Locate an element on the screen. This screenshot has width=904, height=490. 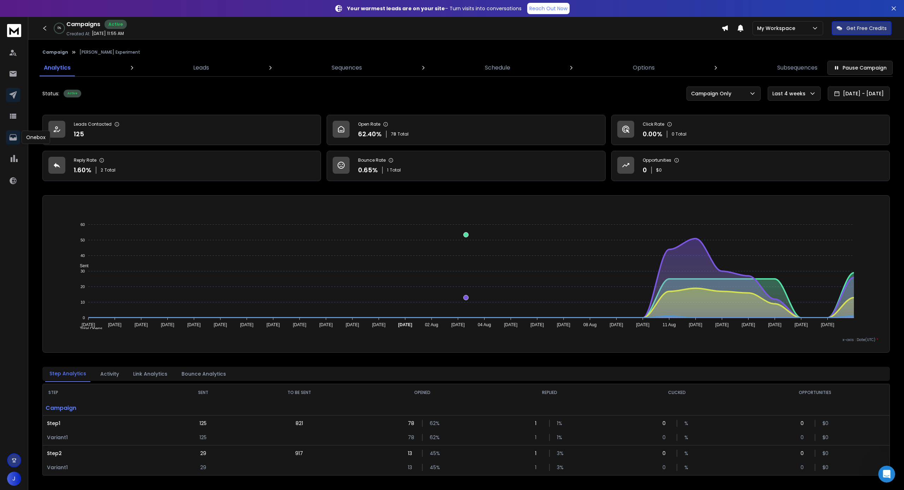
th: OPPORTUNITIES is located at coordinates (815, 392).